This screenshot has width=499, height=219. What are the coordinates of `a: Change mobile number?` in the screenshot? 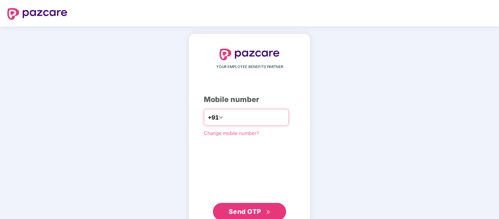 It's located at (231, 133).